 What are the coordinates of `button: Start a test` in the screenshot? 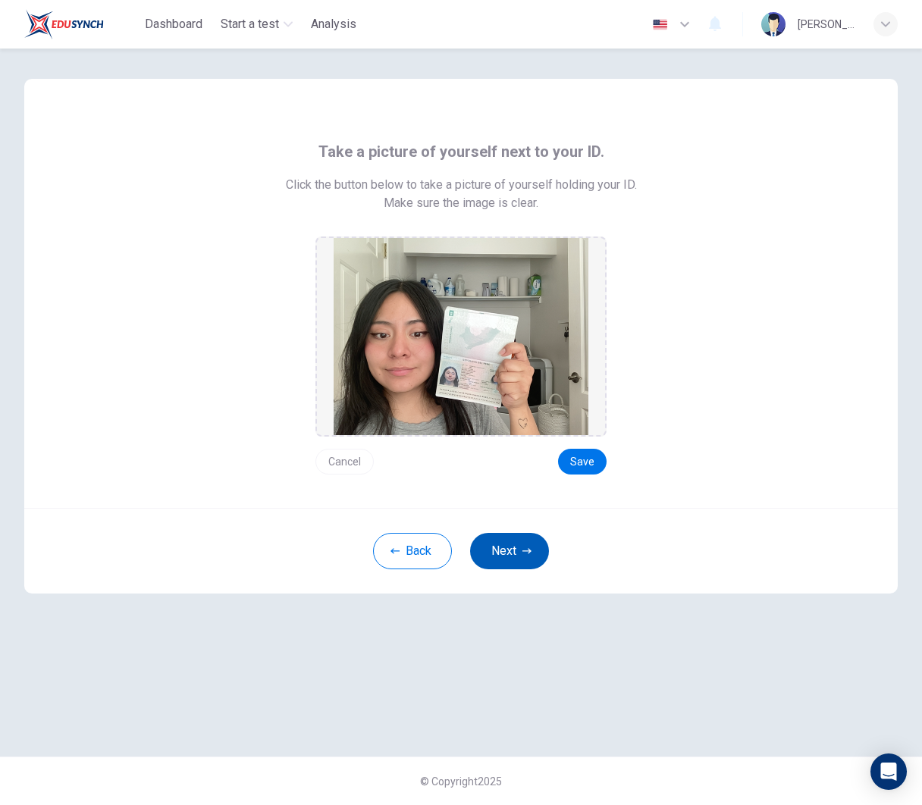 It's located at (256, 24).